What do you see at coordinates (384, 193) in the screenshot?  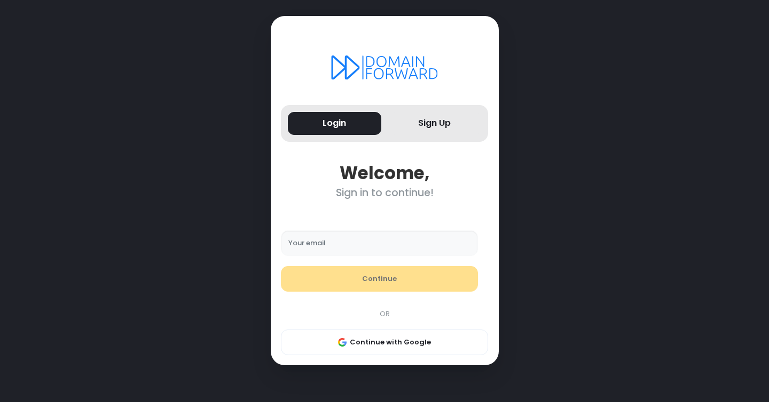 I see `div: Sign in to continue!` at bounding box center [384, 193].